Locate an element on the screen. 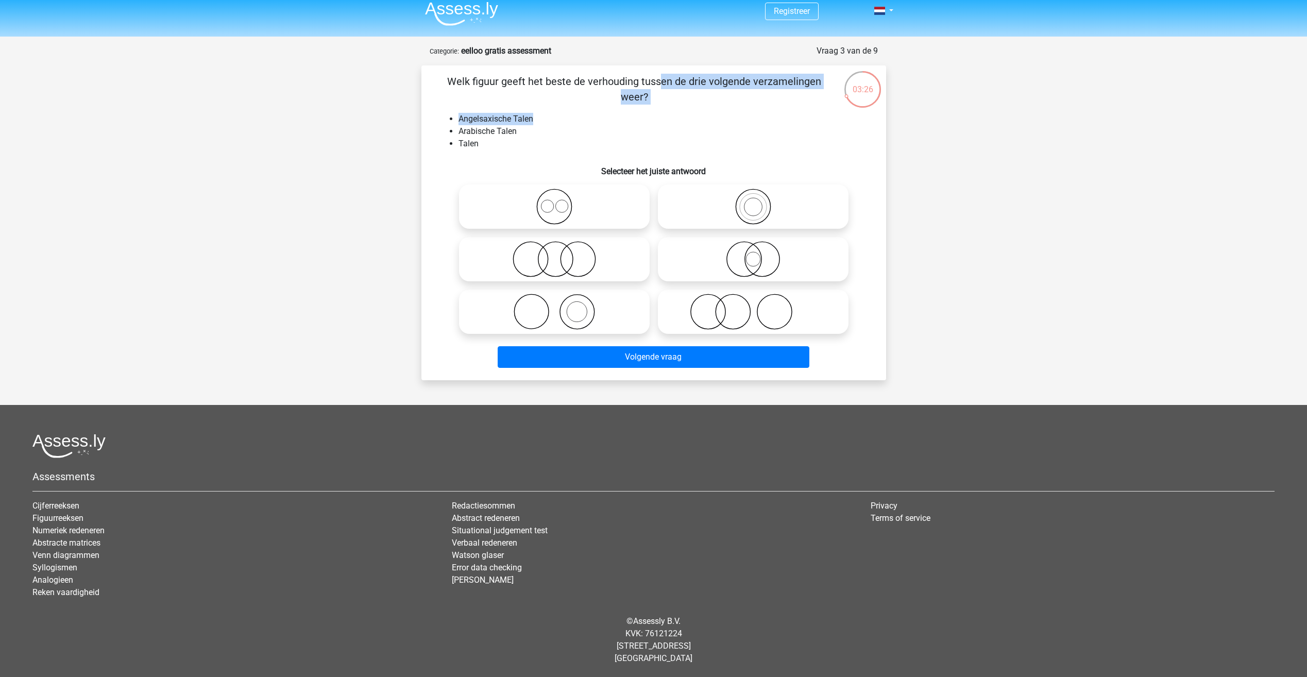 Image resolution: width=1307 pixels, height=677 pixels. div: 03:26 is located at coordinates (863, 83).